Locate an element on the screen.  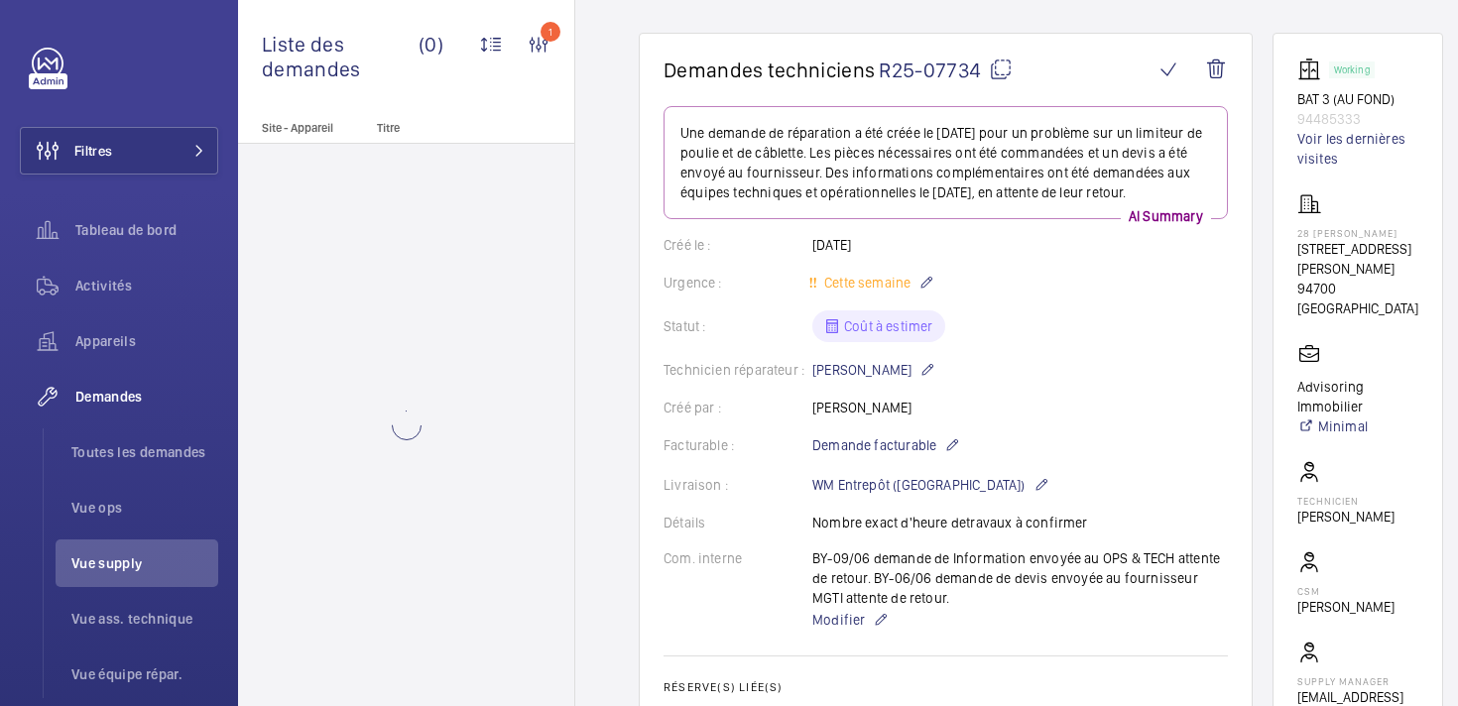
button: Filtres is located at coordinates (119, 151).